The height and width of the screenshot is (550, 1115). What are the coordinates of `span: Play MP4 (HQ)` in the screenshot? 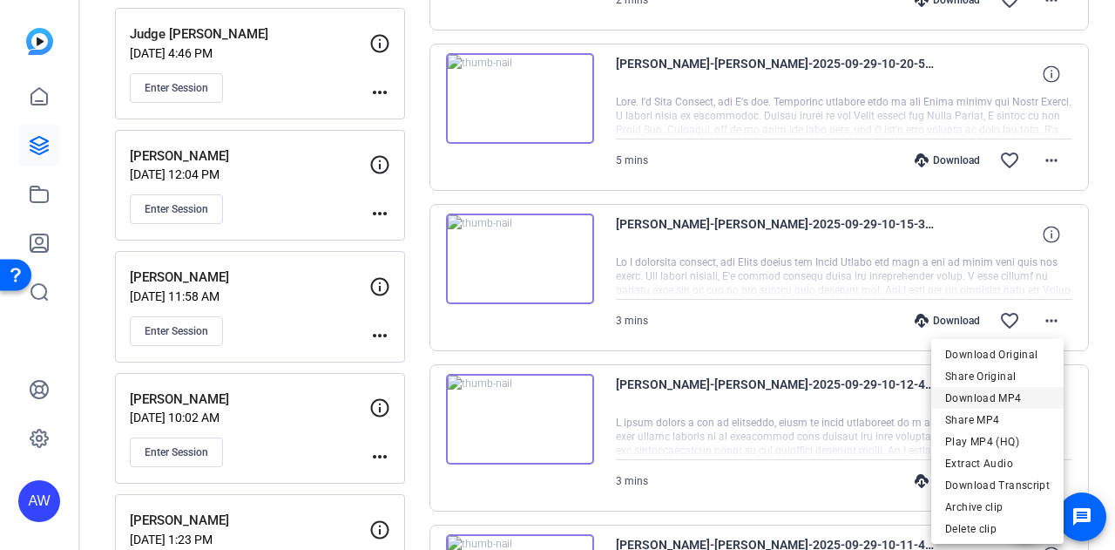 It's located at (997, 442).